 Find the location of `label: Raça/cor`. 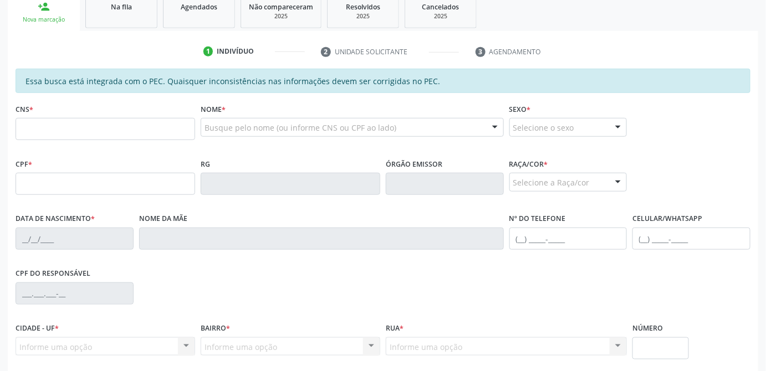

label: Raça/cor is located at coordinates (529, 164).